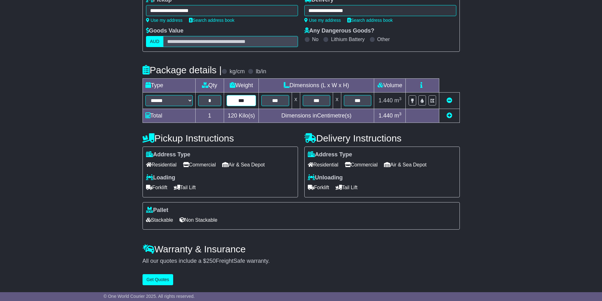 This screenshot has width=602, height=301. Describe the element at coordinates (339, 31) in the screenshot. I see `label: Any Dangerous Goods?` at that location.